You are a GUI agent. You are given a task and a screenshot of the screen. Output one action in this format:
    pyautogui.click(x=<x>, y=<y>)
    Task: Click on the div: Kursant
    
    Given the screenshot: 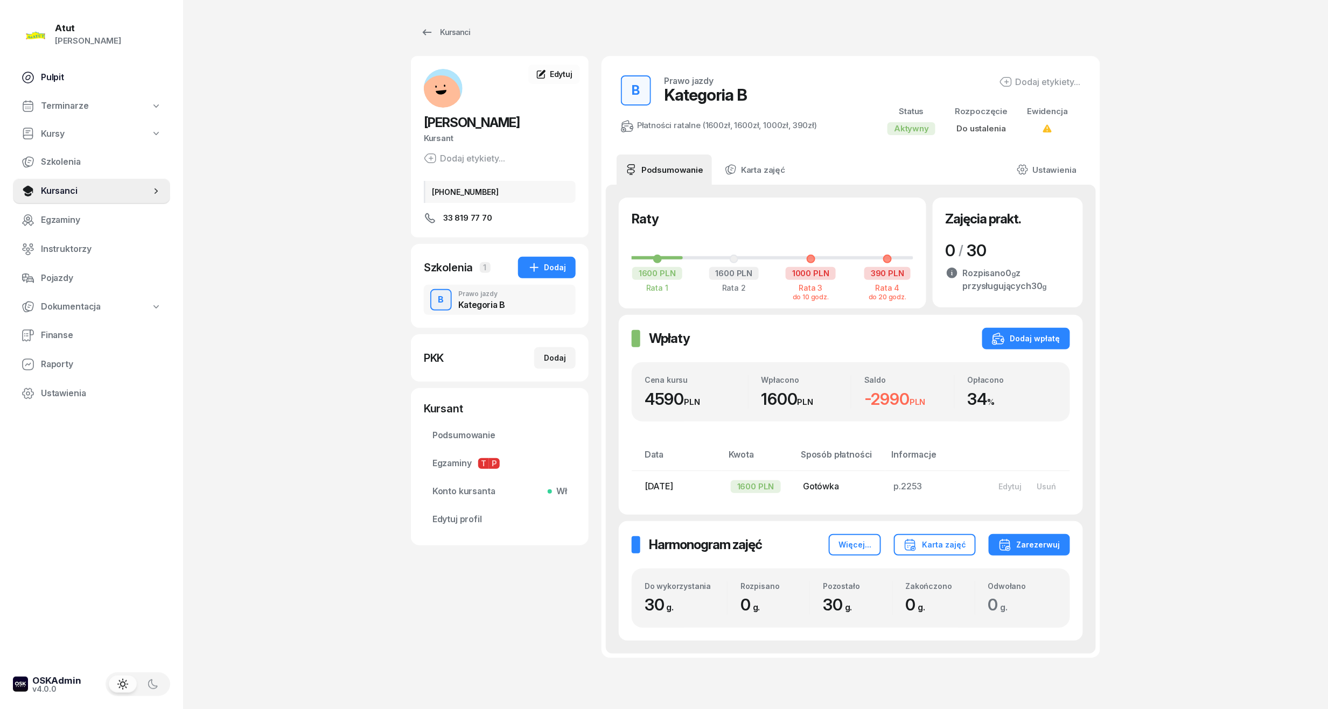 What is the action you would take?
    pyautogui.click(x=500, y=409)
    